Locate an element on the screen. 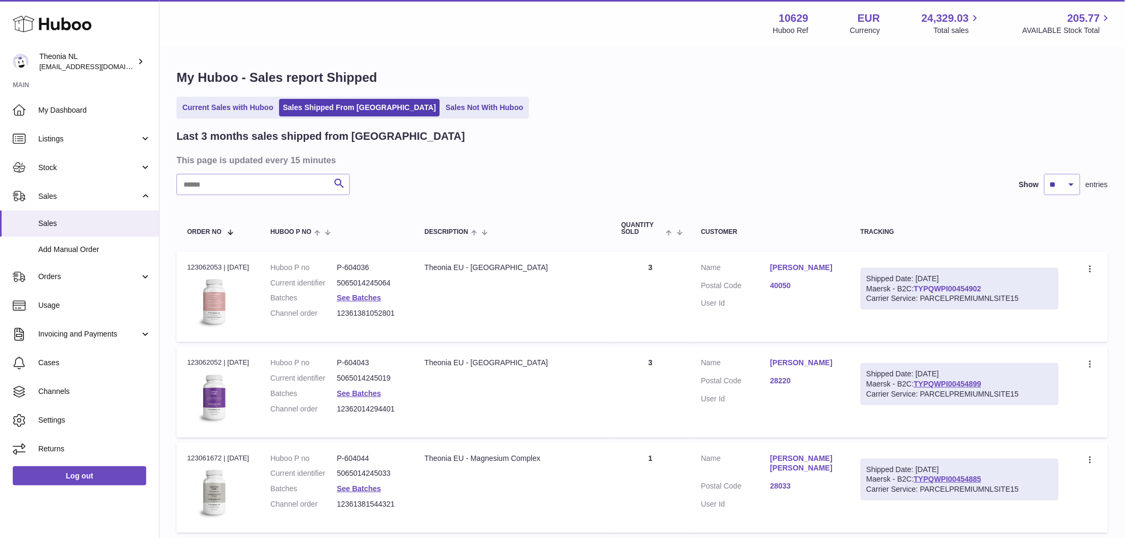 Image resolution: width=1125 pixels, height=538 pixels. span: Quantity Sold is located at coordinates (642, 229).